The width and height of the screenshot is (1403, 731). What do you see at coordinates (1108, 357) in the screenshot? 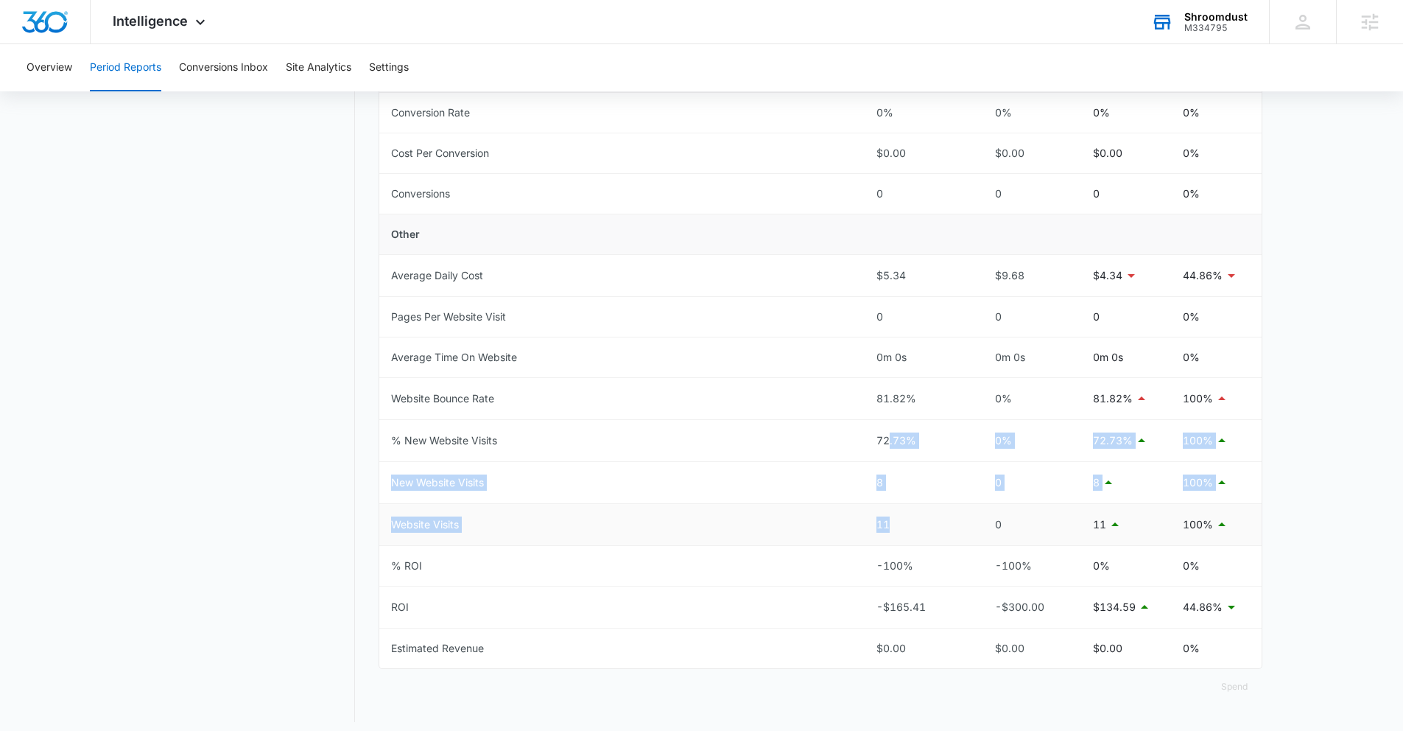
I see `p: 0m 0s` at bounding box center [1108, 357].